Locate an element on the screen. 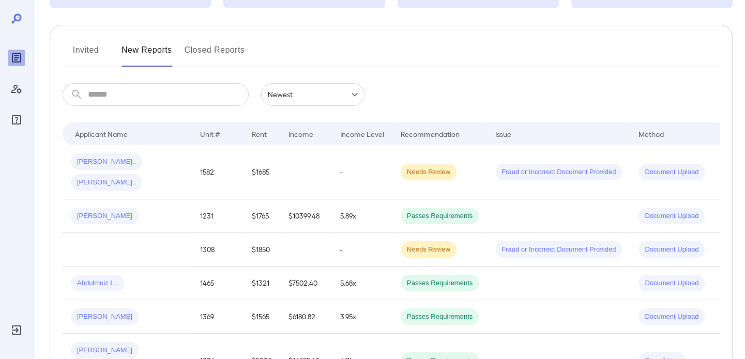  div: FAQ is located at coordinates (17, 120).